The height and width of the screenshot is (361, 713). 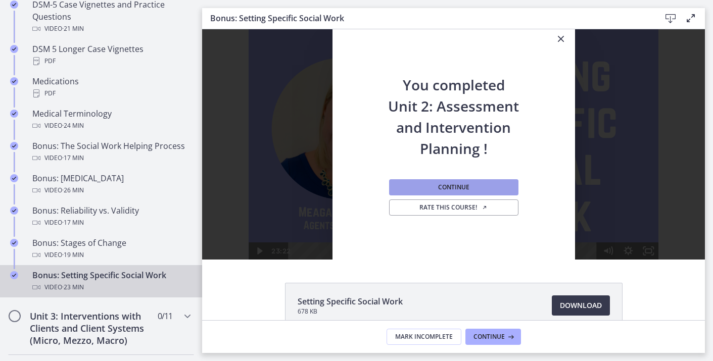 What do you see at coordinates (350, 312) in the screenshot?
I see `span: 678 KB` at bounding box center [350, 312].